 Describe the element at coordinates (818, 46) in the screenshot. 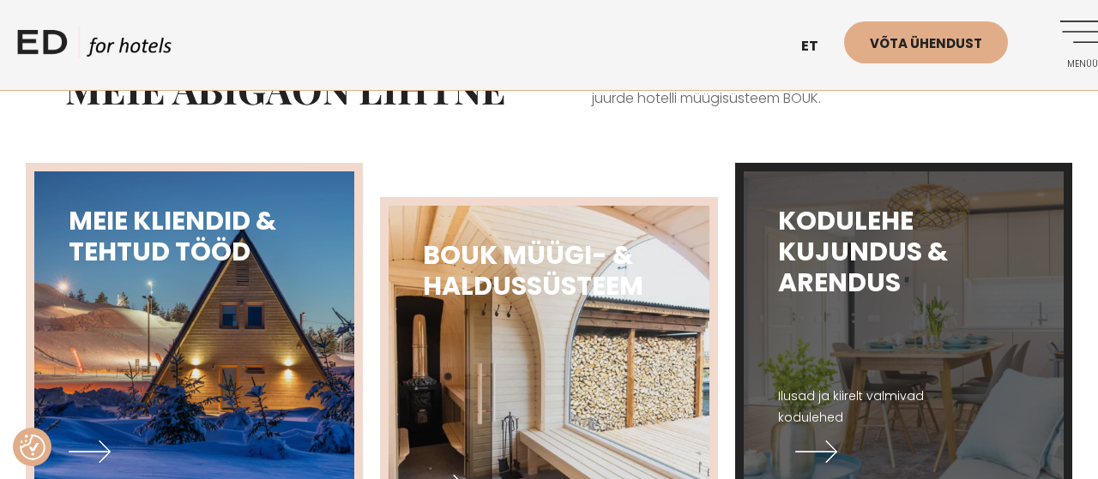

I see `a: et` at that location.